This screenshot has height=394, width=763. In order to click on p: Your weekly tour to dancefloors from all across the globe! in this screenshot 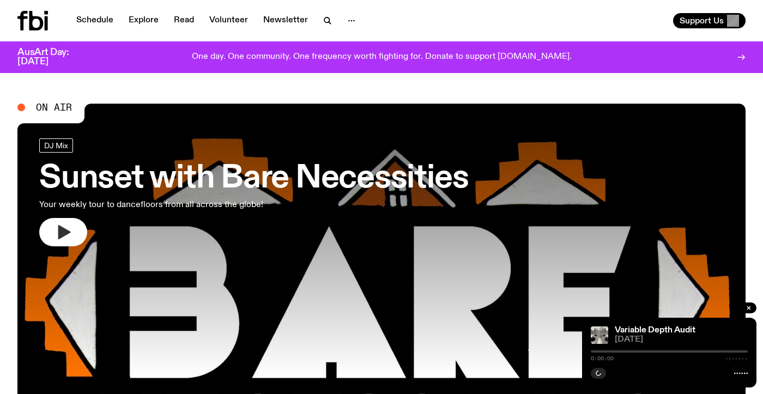, I will do `click(179, 205)`.